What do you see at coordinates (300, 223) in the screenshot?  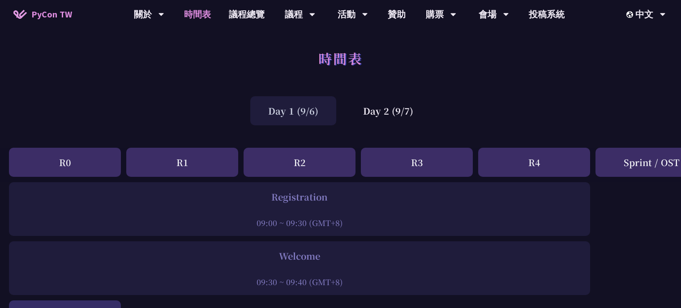 I see `div: 09:00 ~ 09:30 (GMT+8)` at bounding box center [300, 223].